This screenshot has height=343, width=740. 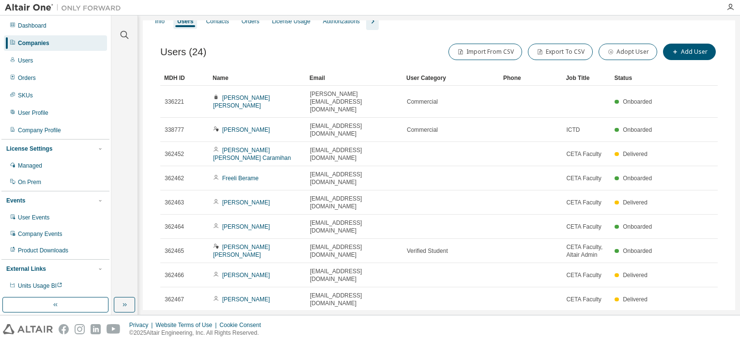 I want to click on a: Freeli Berame, so click(x=240, y=178).